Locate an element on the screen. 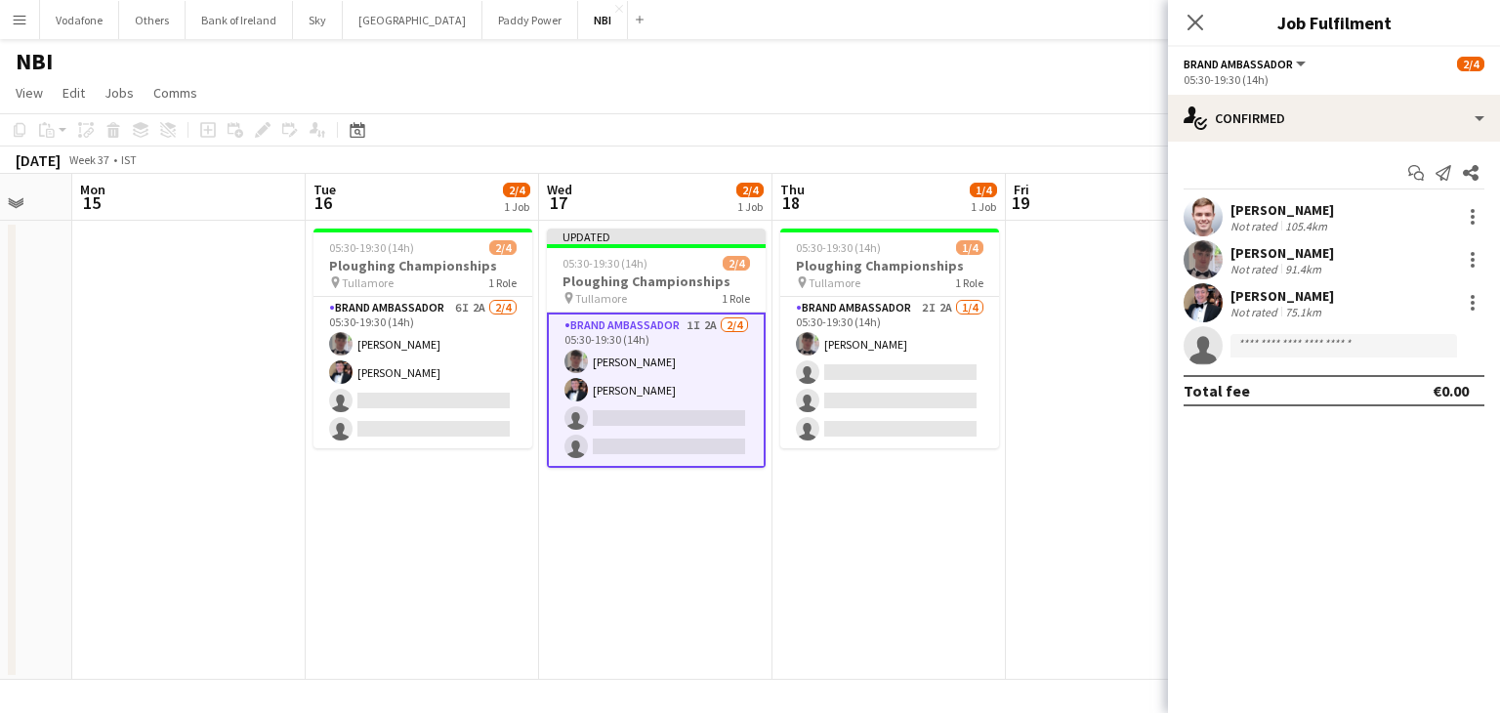  span: 17 is located at coordinates (558, 202).